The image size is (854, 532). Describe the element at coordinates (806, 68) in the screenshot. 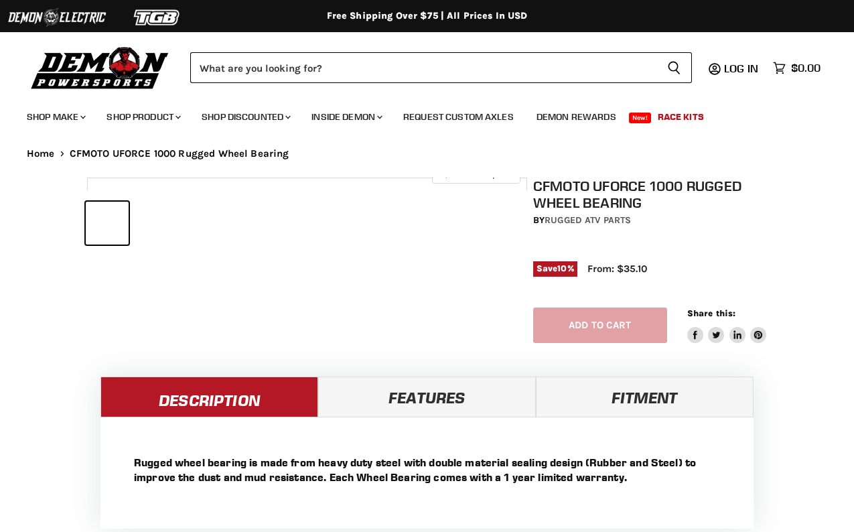

I see `span: $0.00` at that location.